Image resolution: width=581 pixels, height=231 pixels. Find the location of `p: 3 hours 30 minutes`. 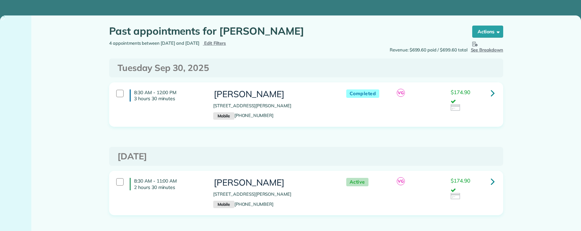

p: 3 hours 30 minutes is located at coordinates (168, 99).